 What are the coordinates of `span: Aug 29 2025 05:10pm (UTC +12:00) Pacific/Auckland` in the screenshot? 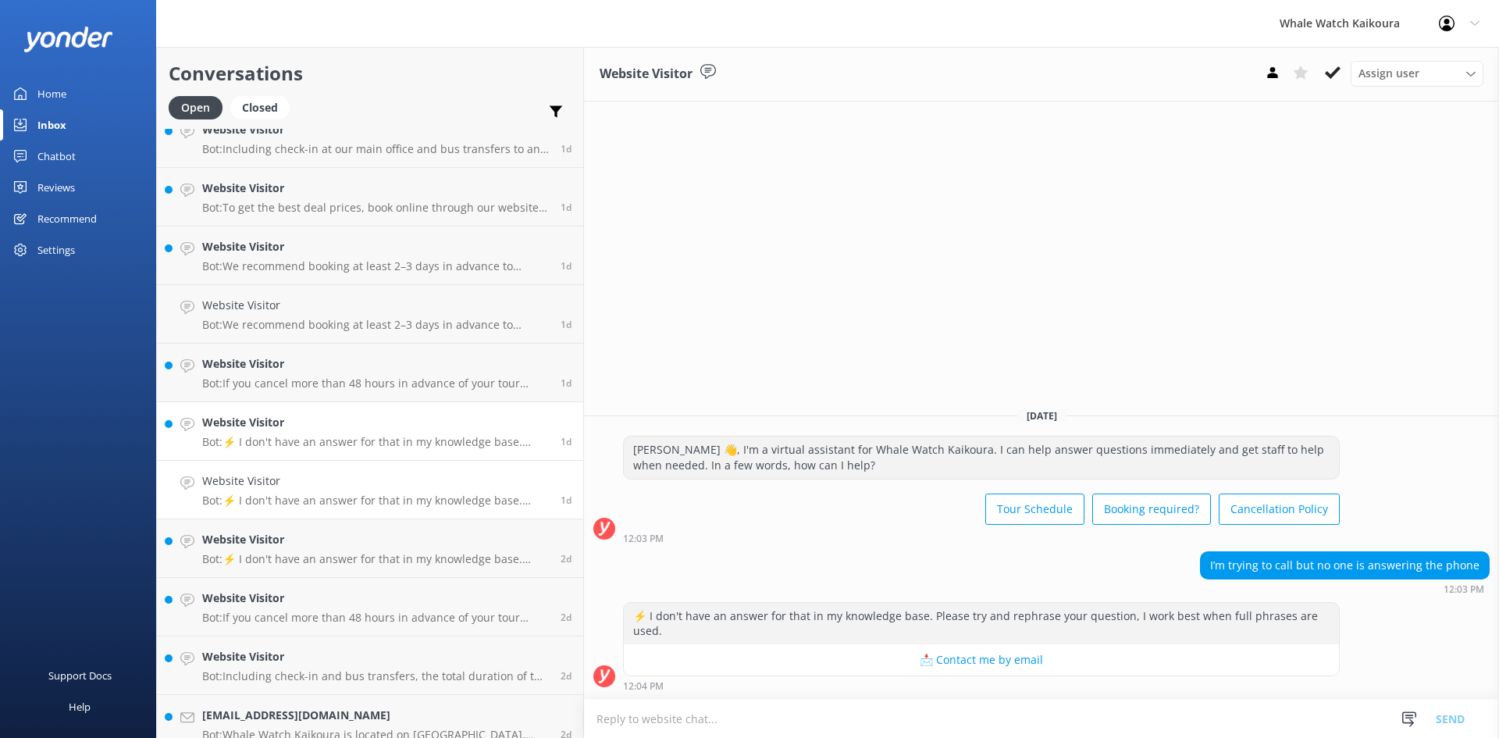 It's located at (566, 207).